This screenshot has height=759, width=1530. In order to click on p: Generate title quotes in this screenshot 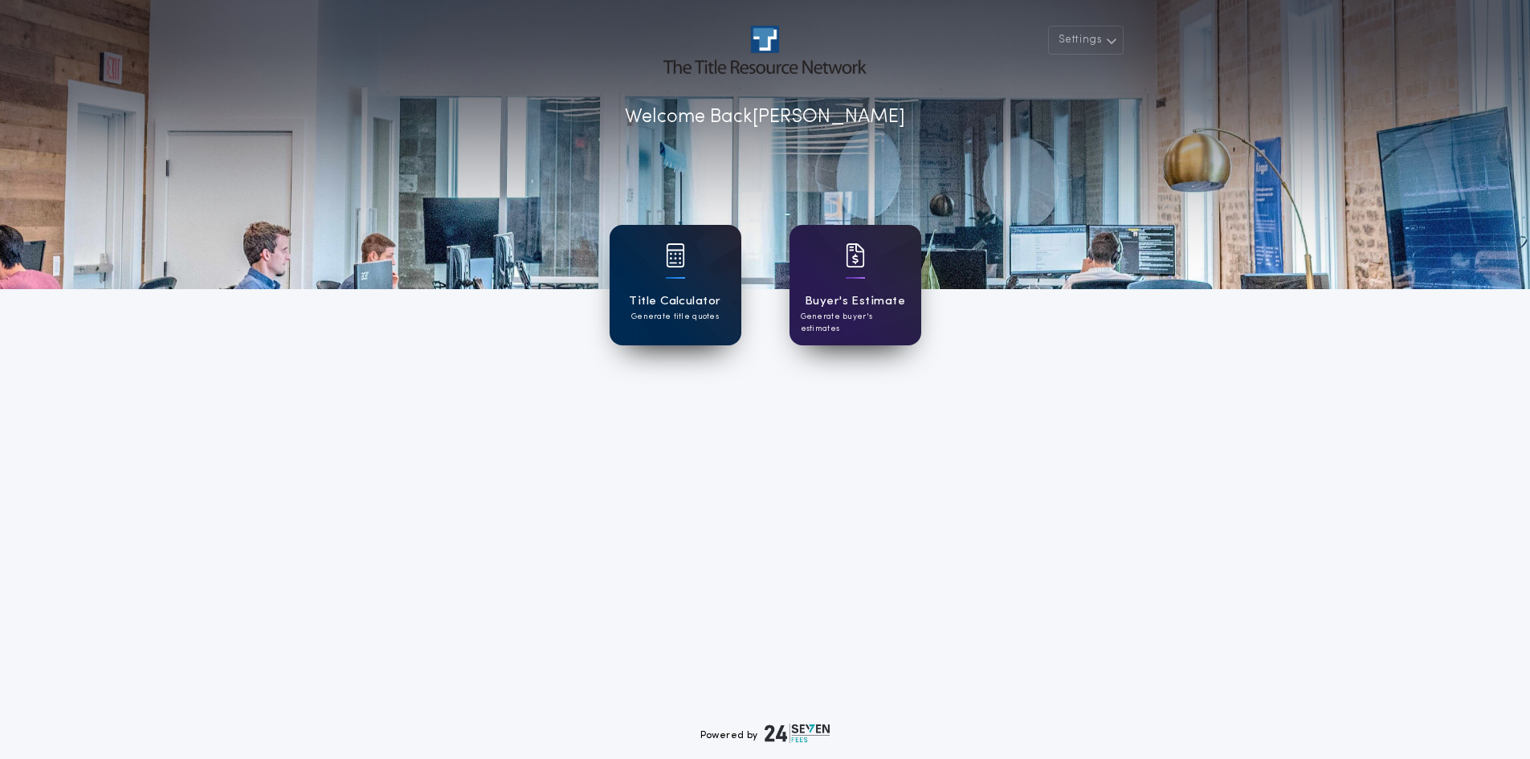, I will do `click(675, 317)`.